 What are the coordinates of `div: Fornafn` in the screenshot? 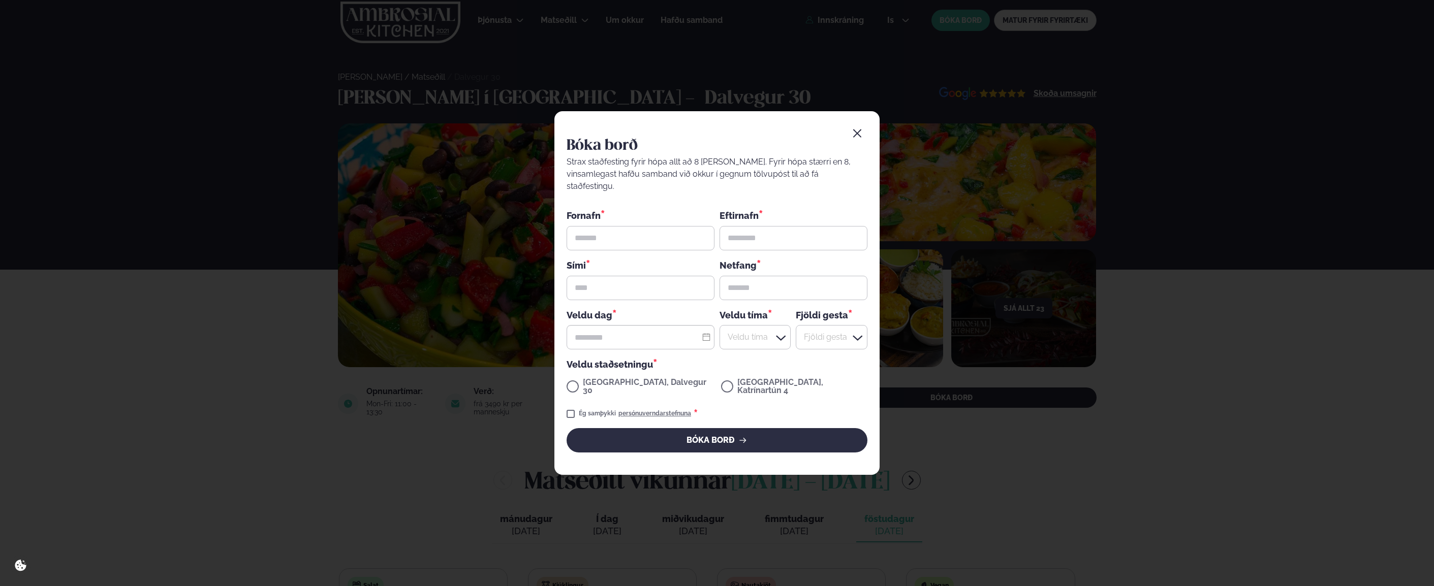 It's located at (640, 215).